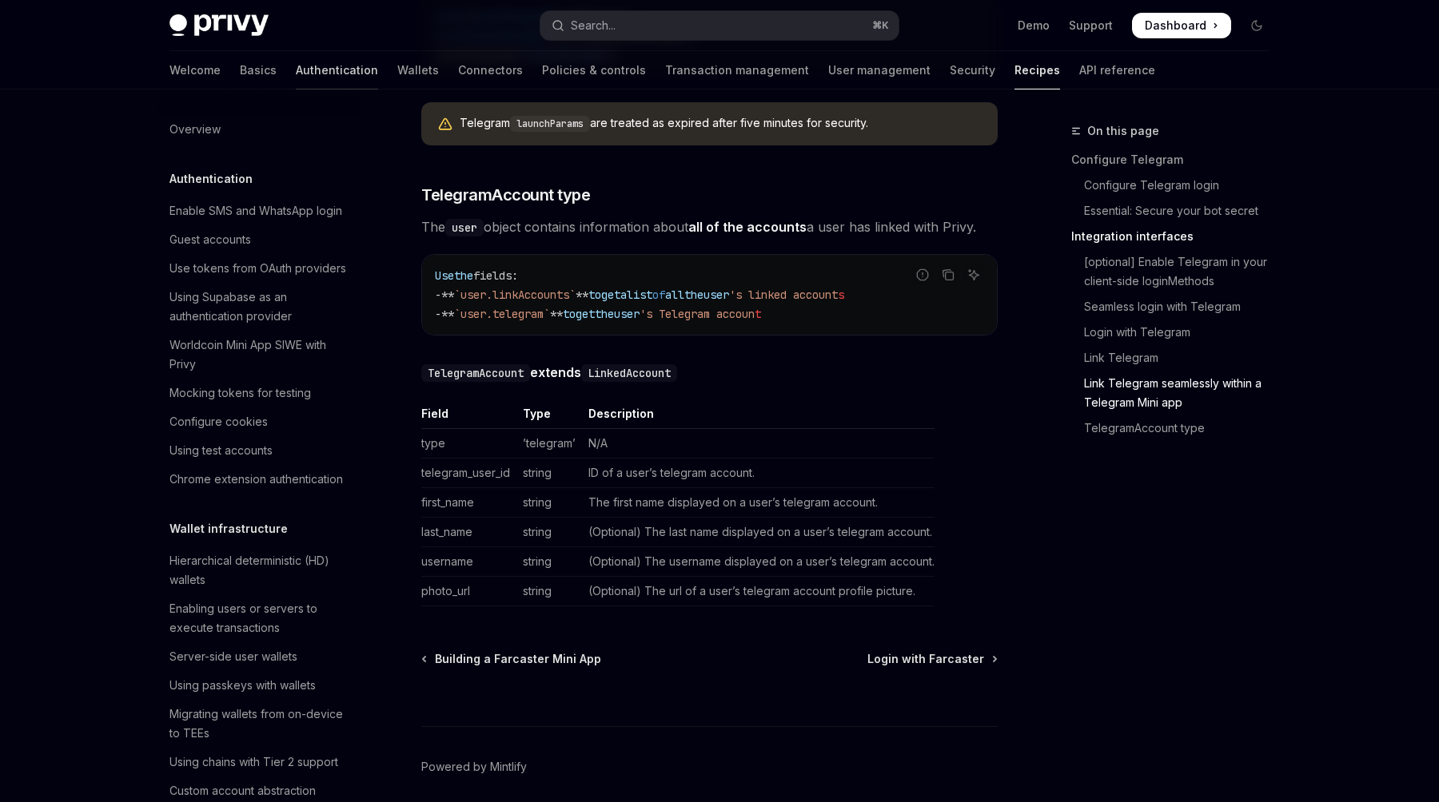  What do you see at coordinates (1177, 211) in the screenshot?
I see `a: Essential: Secure your bot secret` at bounding box center [1177, 211].